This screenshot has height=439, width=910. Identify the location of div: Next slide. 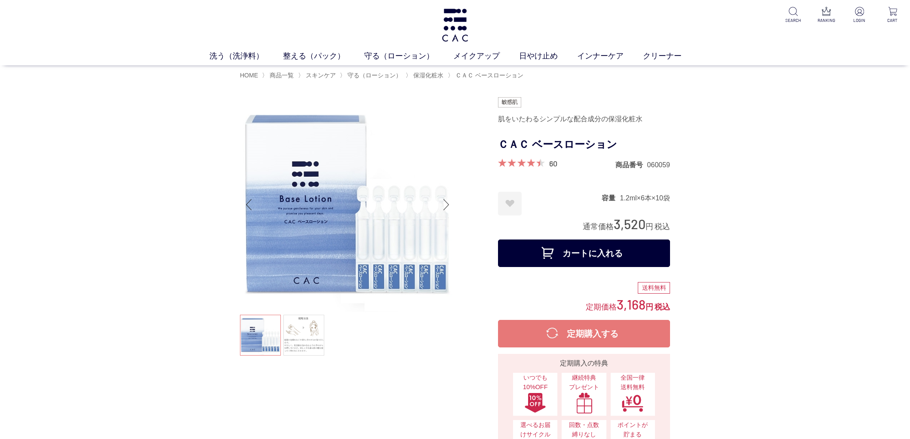
(446, 205).